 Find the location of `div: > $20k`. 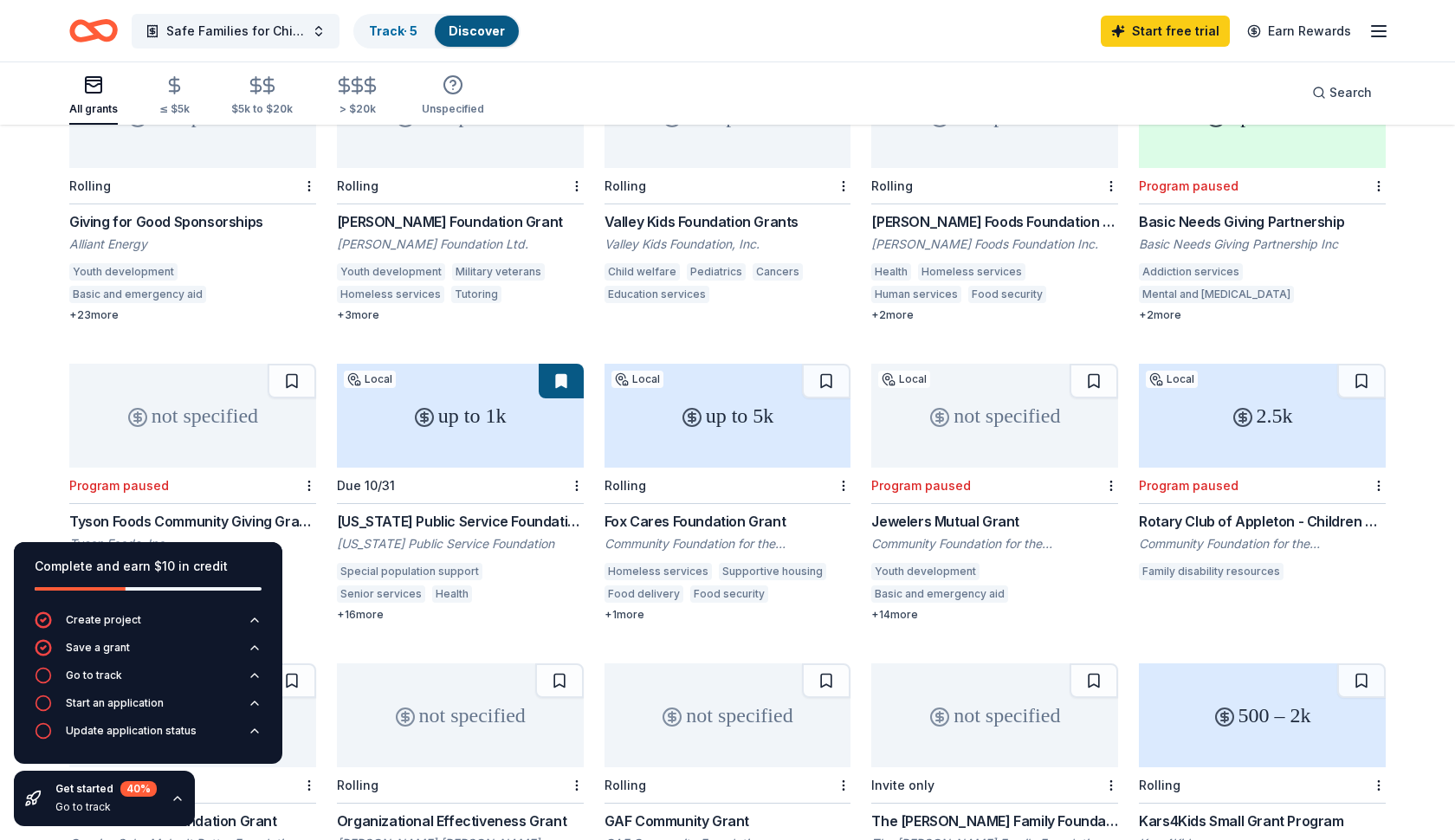

div: > $20k is located at coordinates (357, 109).